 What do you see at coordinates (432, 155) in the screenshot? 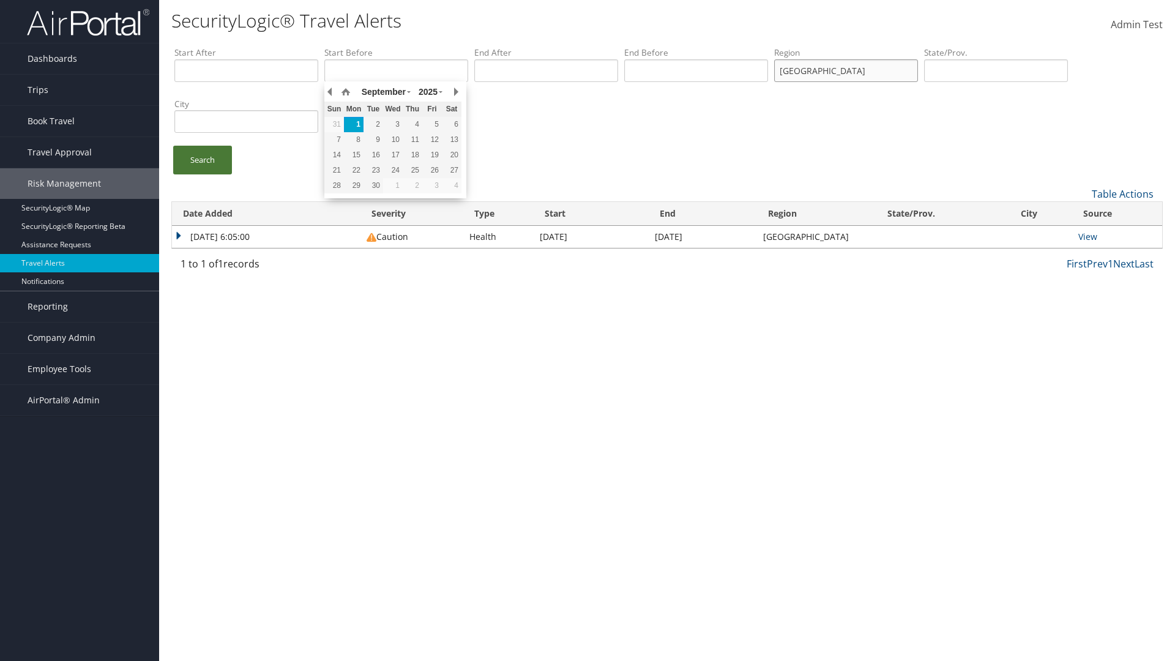
I see `div: 19` at bounding box center [432, 155].